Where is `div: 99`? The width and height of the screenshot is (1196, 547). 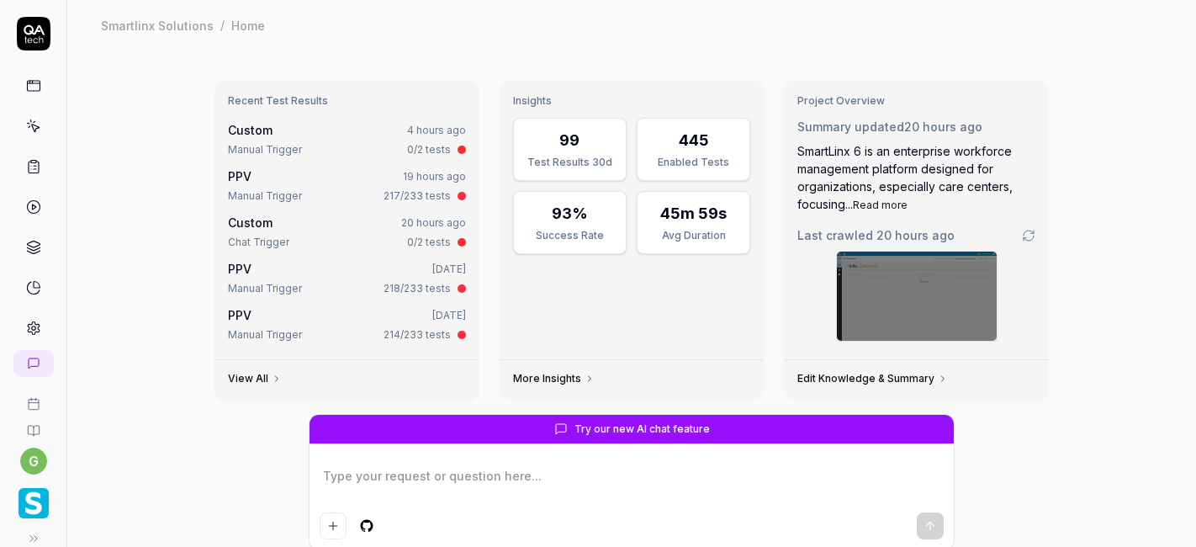
div: 99 is located at coordinates (569, 140).